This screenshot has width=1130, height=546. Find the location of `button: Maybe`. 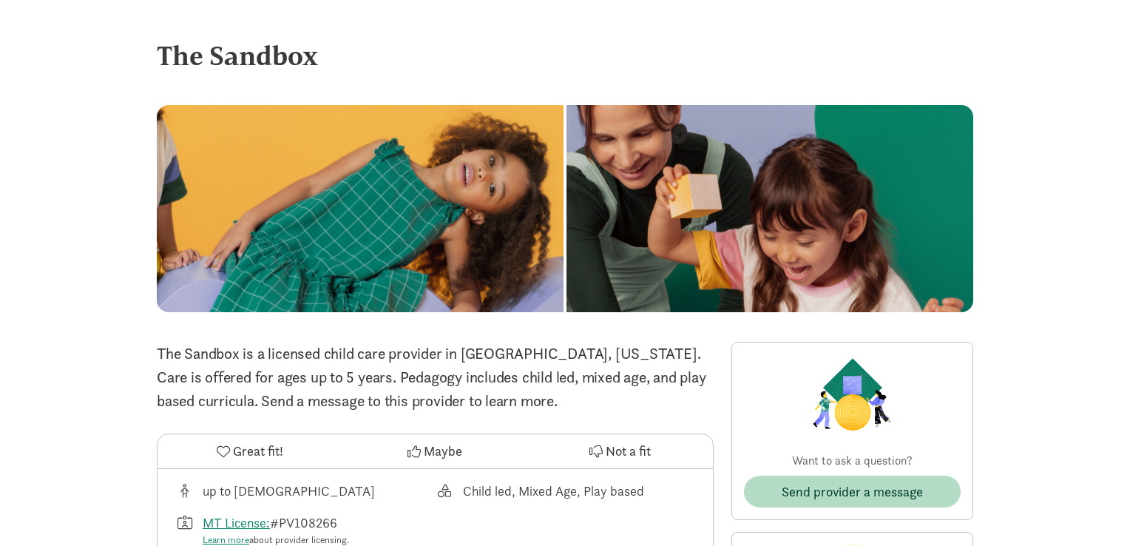

button: Maybe is located at coordinates (435, 451).